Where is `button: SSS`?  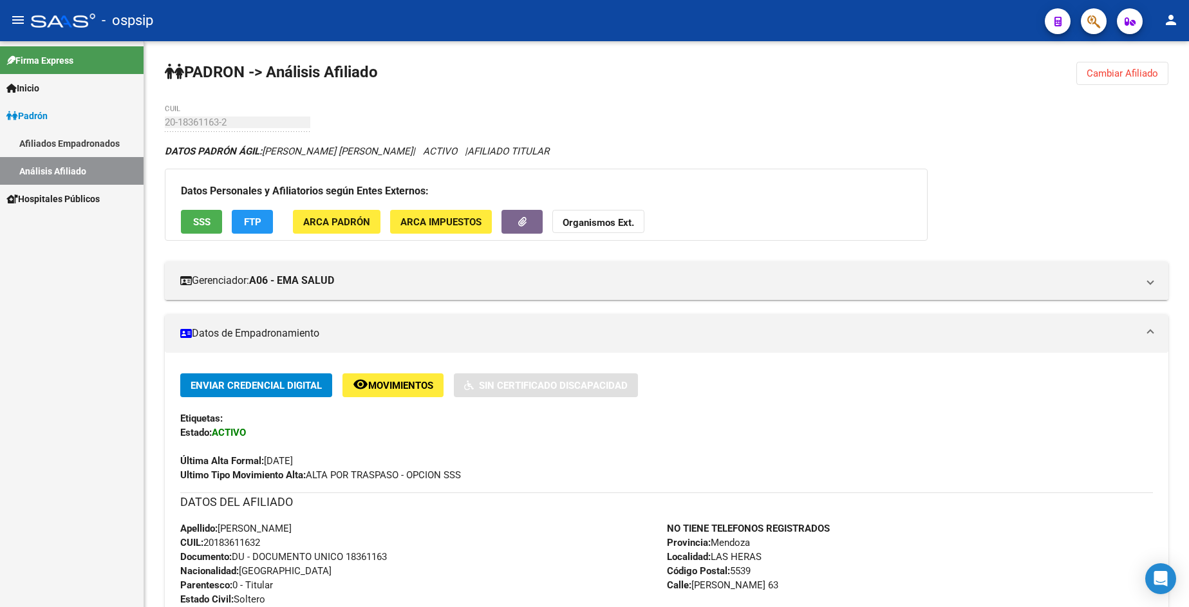
button: SSS is located at coordinates (201, 221).